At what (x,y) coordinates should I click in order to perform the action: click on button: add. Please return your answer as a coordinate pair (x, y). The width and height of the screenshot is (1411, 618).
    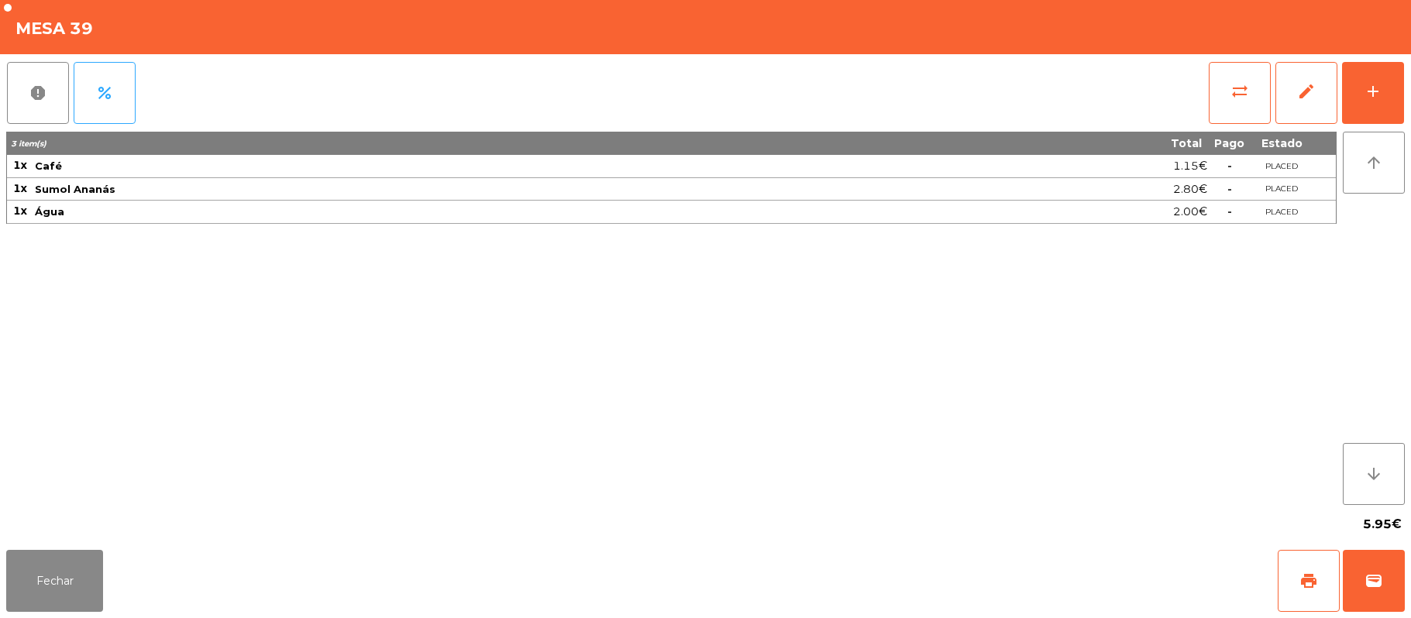
    Looking at the image, I should click on (1373, 93).